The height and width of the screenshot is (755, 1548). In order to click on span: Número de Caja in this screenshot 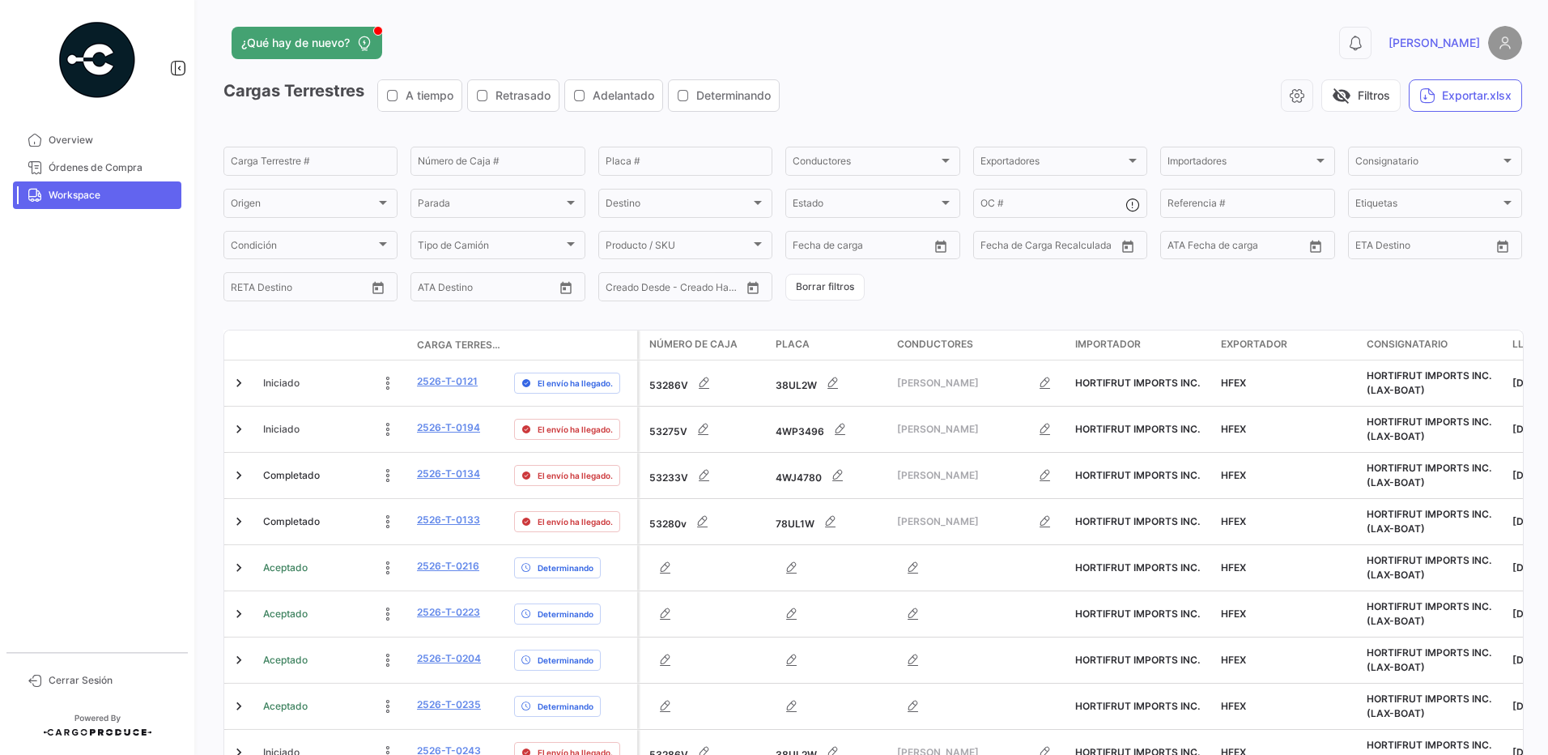, I will do `click(693, 344)`.